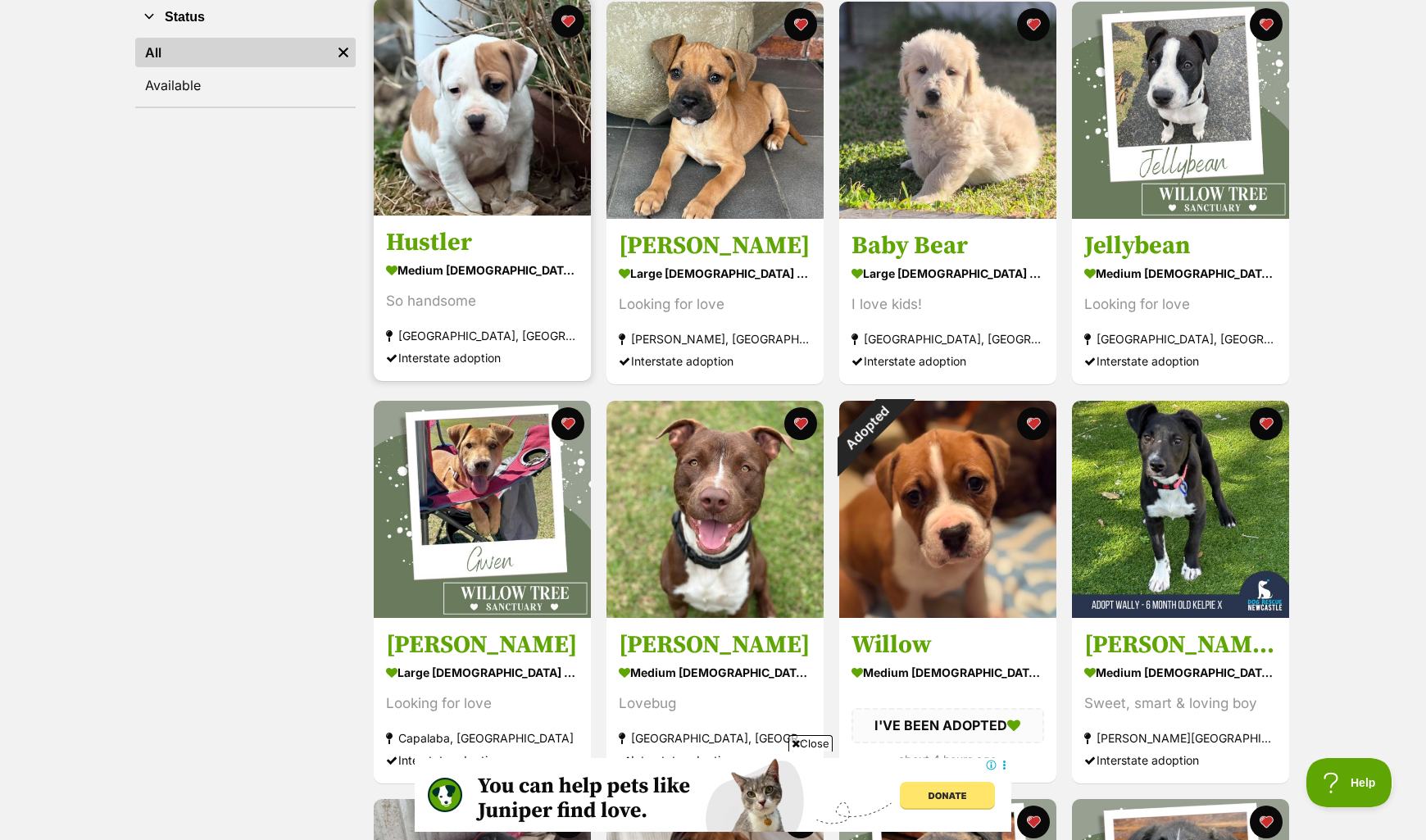  Describe the element at coordinates (714, 703) in the screenshot. I see `div: Lovebug` at that location.